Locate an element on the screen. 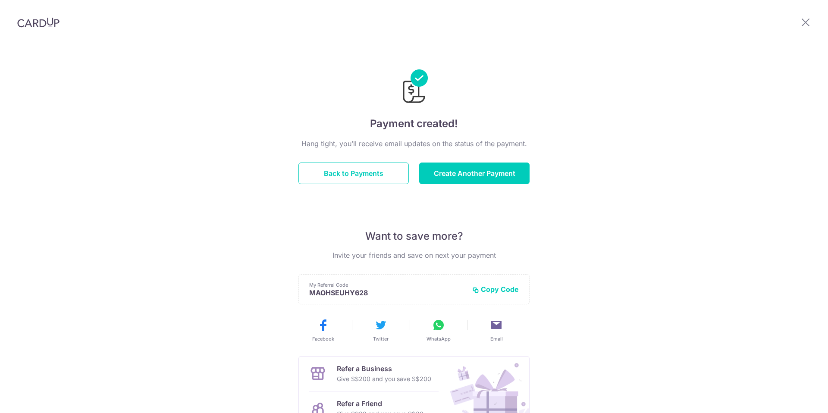 The image size is (828, 413). p: Refer a Business is located at coordinates (384, 369).